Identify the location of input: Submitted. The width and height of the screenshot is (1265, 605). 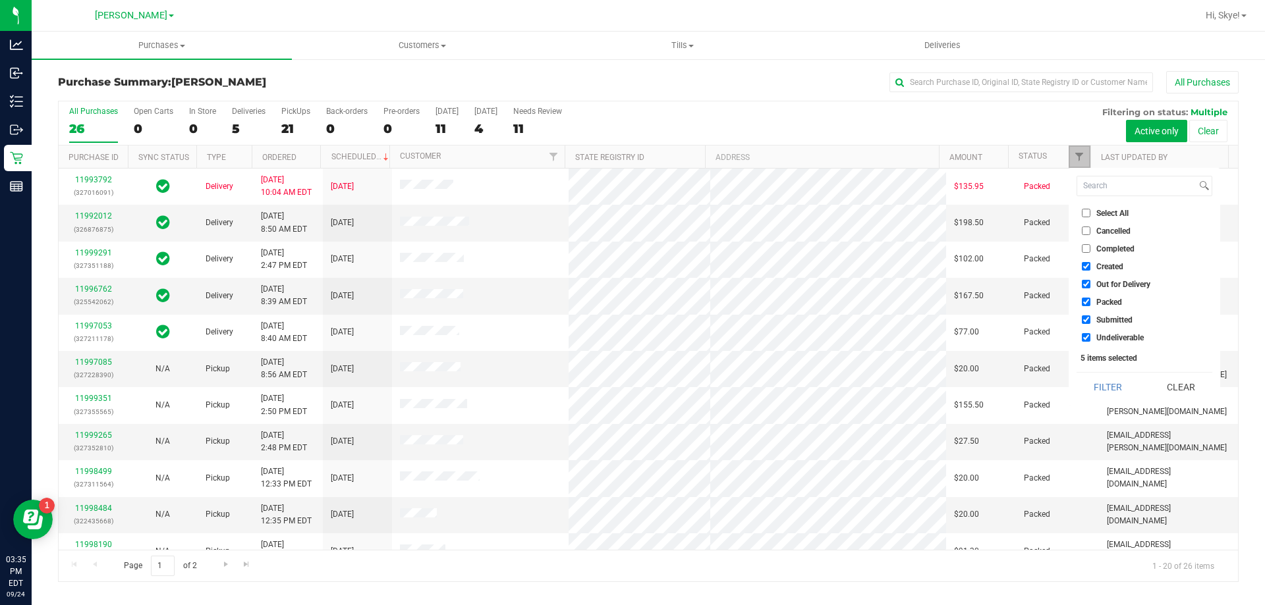
(1086, 320).